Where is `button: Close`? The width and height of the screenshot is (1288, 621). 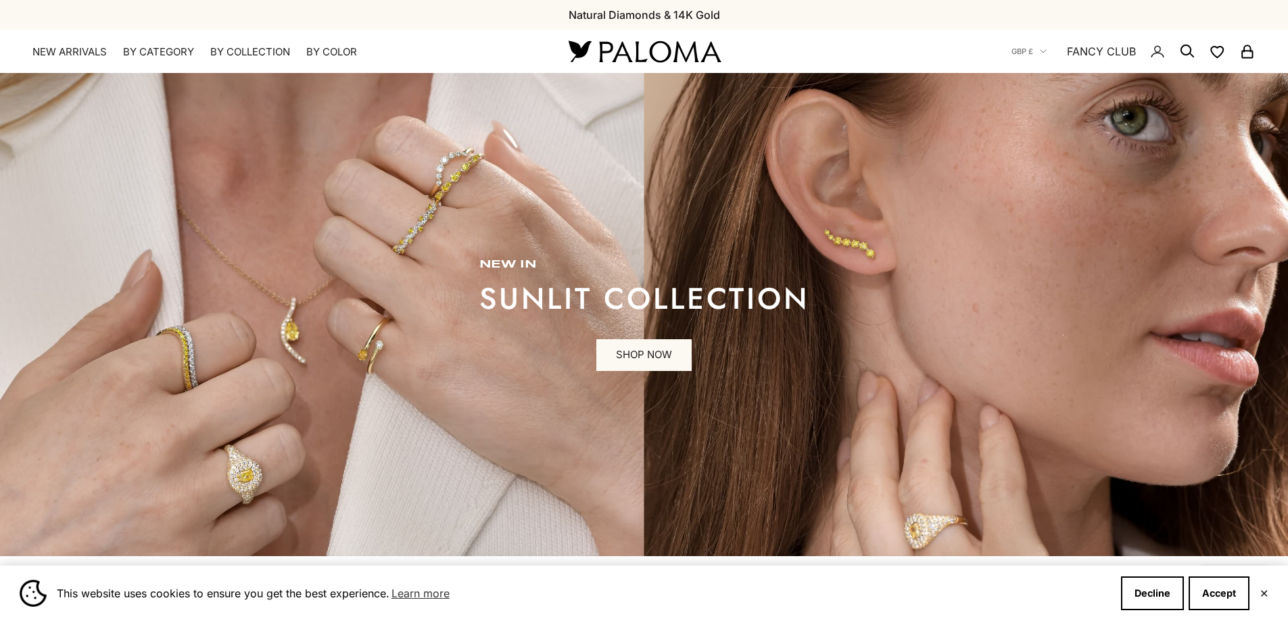
button: Close is located at coordinates (1263, 593).